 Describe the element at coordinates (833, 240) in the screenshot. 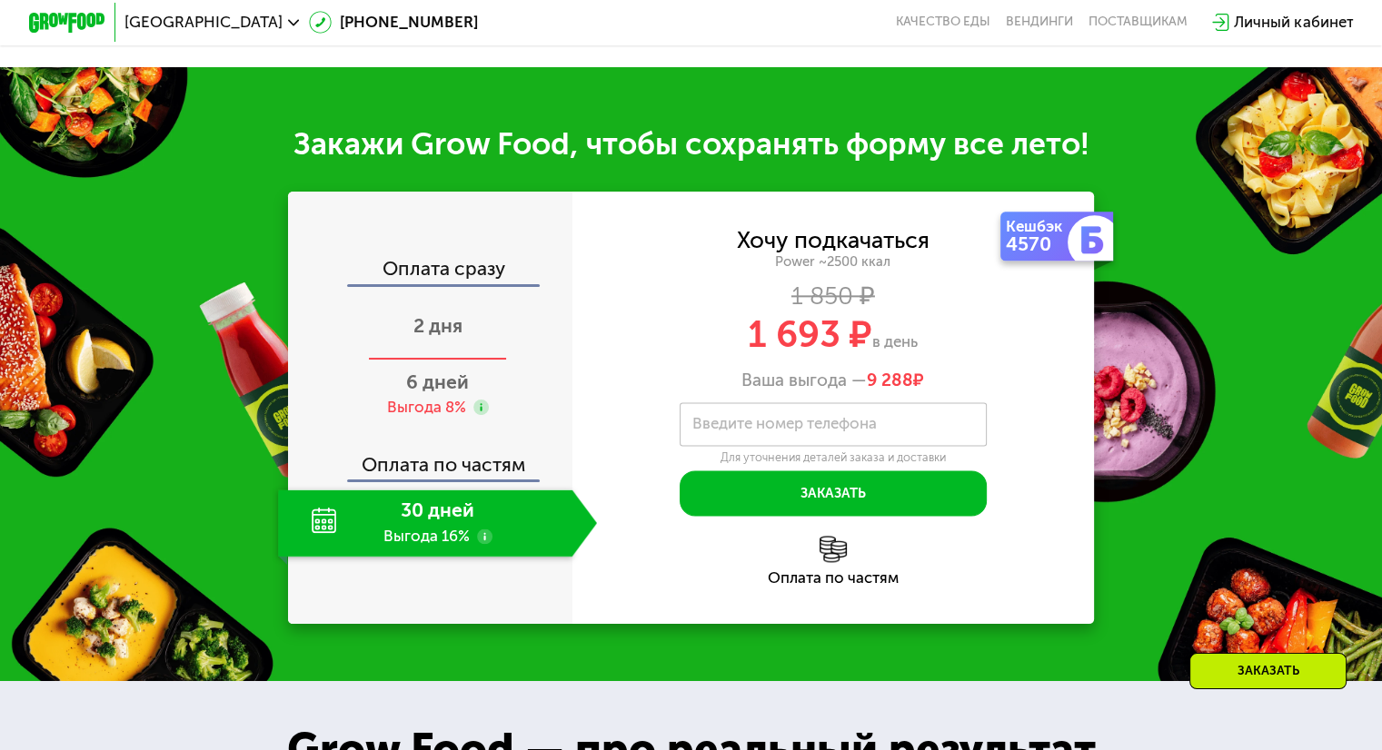

I see `div: Хочу подкачаться` at that location.